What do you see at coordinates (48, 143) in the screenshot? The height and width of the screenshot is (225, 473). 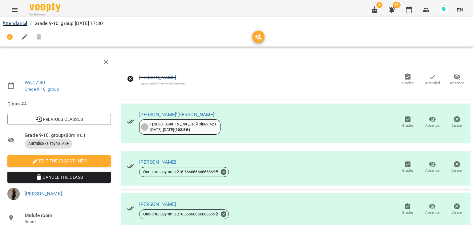 I see `span: Англійська групи, A2+` at bounding box center [48, 143].